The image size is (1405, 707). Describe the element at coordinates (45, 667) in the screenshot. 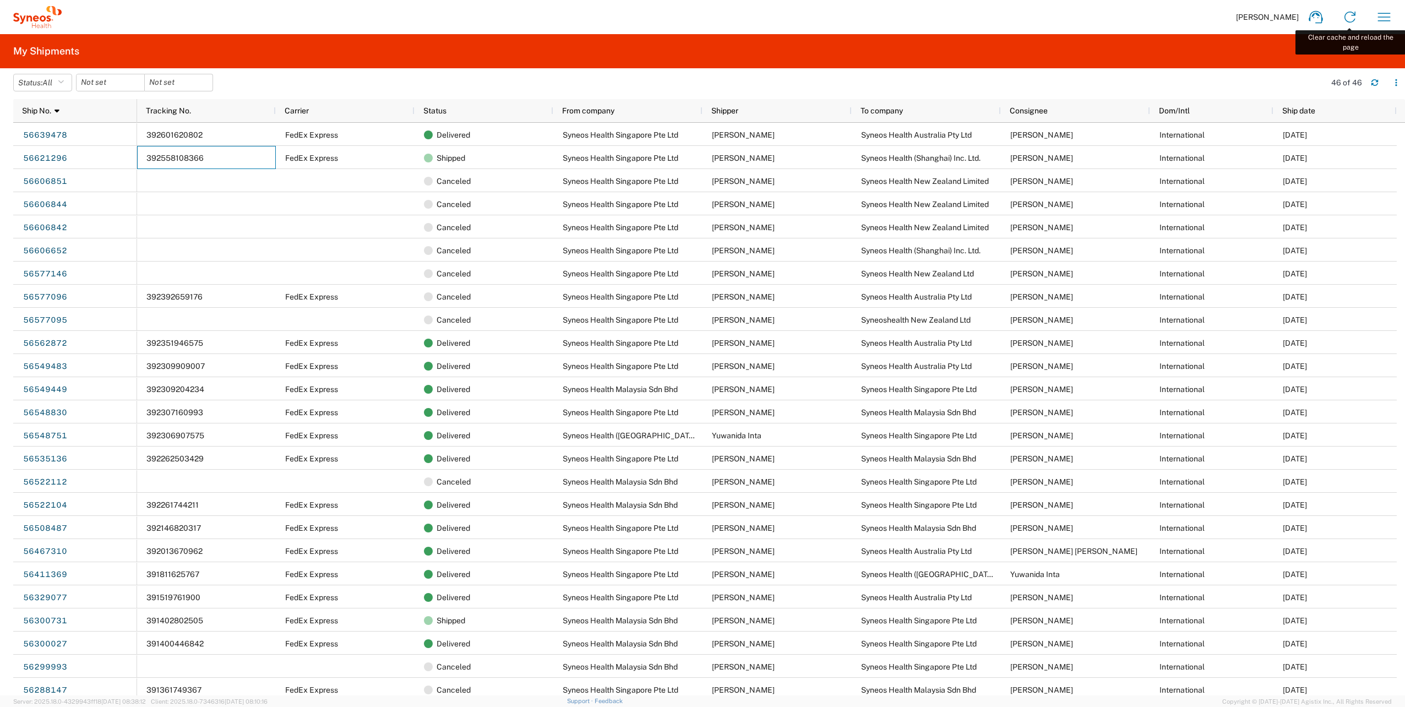

I see `a: 56299993` at that location.